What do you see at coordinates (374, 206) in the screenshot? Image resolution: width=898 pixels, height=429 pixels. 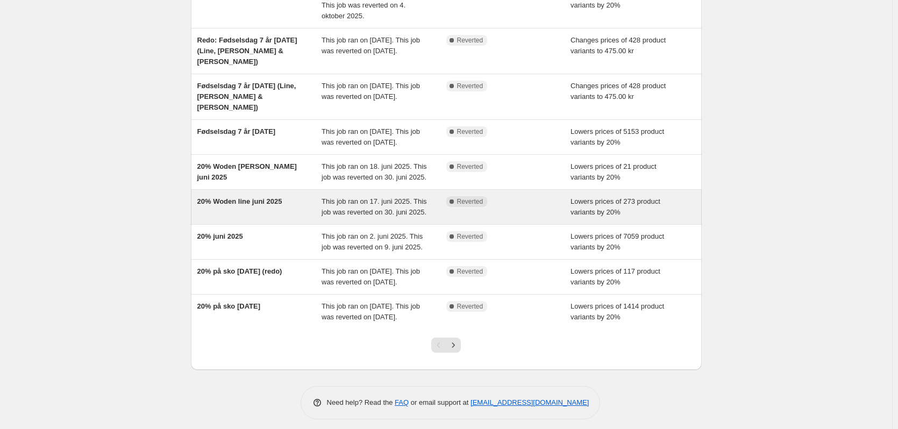 I see `span: This job ran on 17. juni 2025. This job was reverted on 30. juni 2025.` at bounding box center [374, 206].